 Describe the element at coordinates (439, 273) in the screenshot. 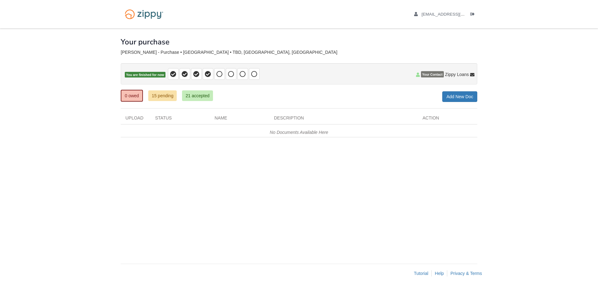

I see `a: Help` at that location.